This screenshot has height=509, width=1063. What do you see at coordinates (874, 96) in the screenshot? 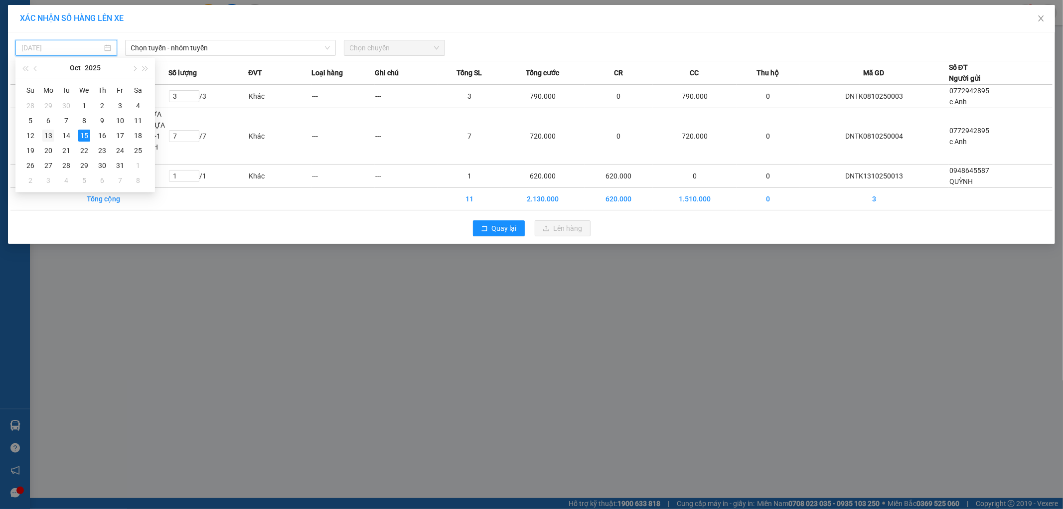
I see `td: DNTK0810250003` at bounding box center [874, 96].